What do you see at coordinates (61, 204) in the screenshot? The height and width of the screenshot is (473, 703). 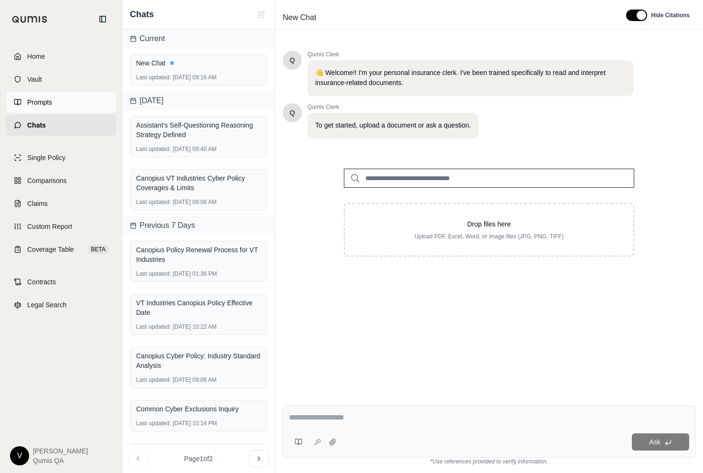 I see `a: Claims` at bounding box center [61, 204].